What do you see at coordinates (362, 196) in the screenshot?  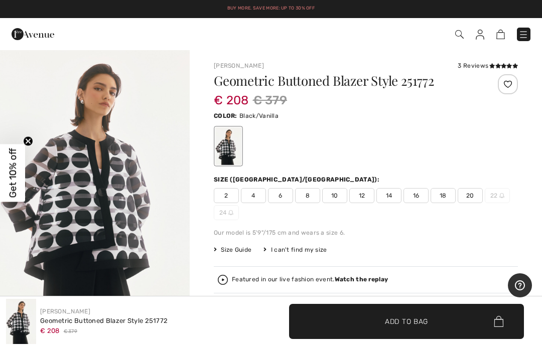 I see `span: 12` at bounding box center [362, 196].